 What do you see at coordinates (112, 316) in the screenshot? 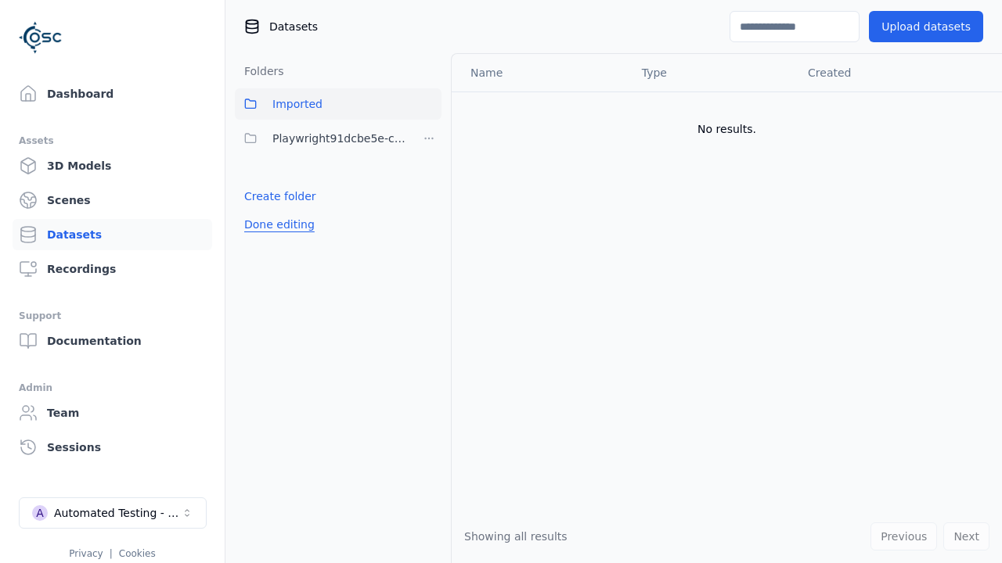
I see `div: Support` at bounding box center [112, 316].